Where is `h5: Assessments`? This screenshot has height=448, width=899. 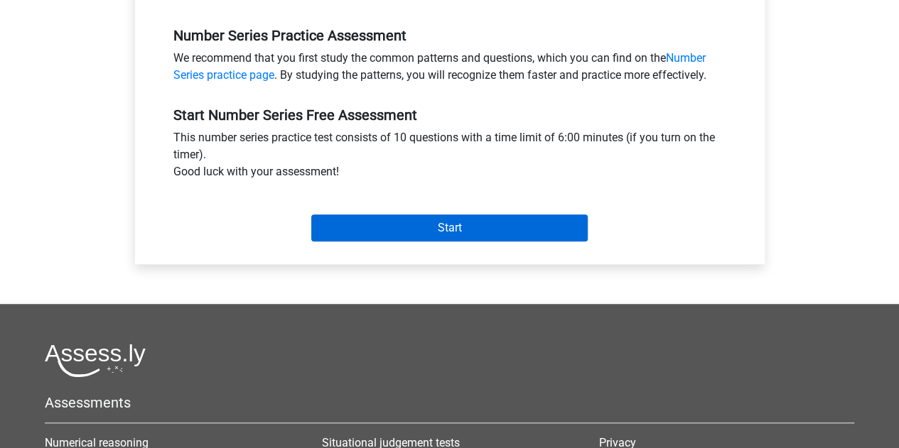
h5: Assessments is located at coordinates (449, 403).